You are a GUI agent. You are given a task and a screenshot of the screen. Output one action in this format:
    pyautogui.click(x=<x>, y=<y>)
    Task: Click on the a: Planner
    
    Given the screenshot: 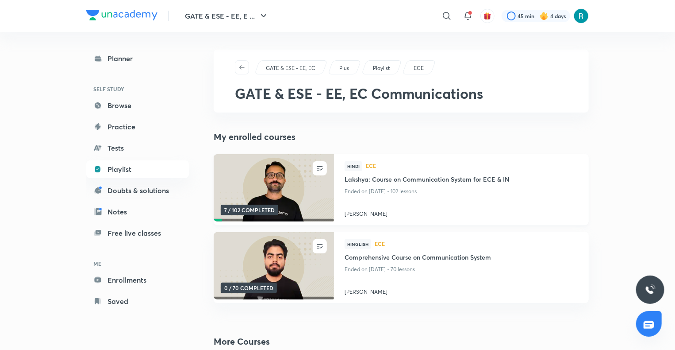 What is the action you would take?
    pyautogui.click(x=138, y=58)
    